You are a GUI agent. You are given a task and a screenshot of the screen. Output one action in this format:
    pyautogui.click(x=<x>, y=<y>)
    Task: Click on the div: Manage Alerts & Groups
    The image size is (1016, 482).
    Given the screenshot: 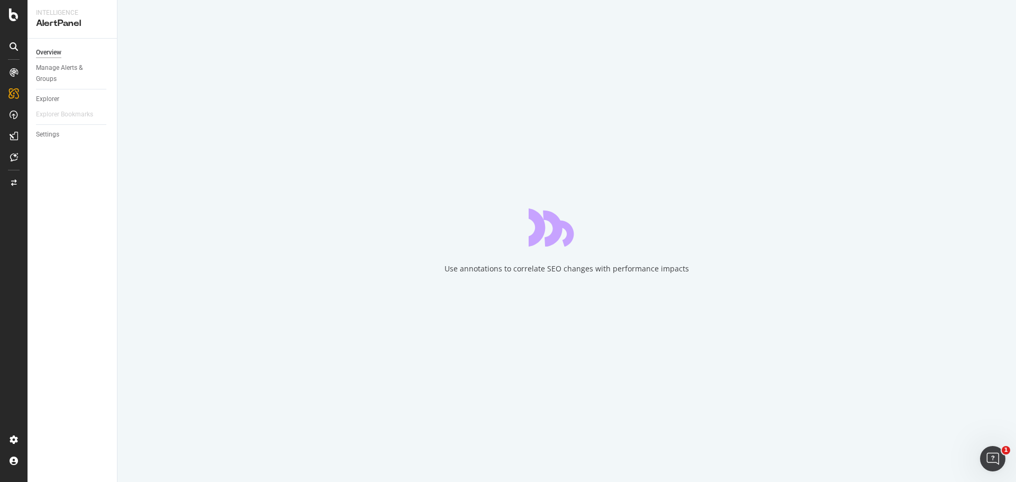 What is the action you would take?
    pyautogui.click(x=68, y=74)
    